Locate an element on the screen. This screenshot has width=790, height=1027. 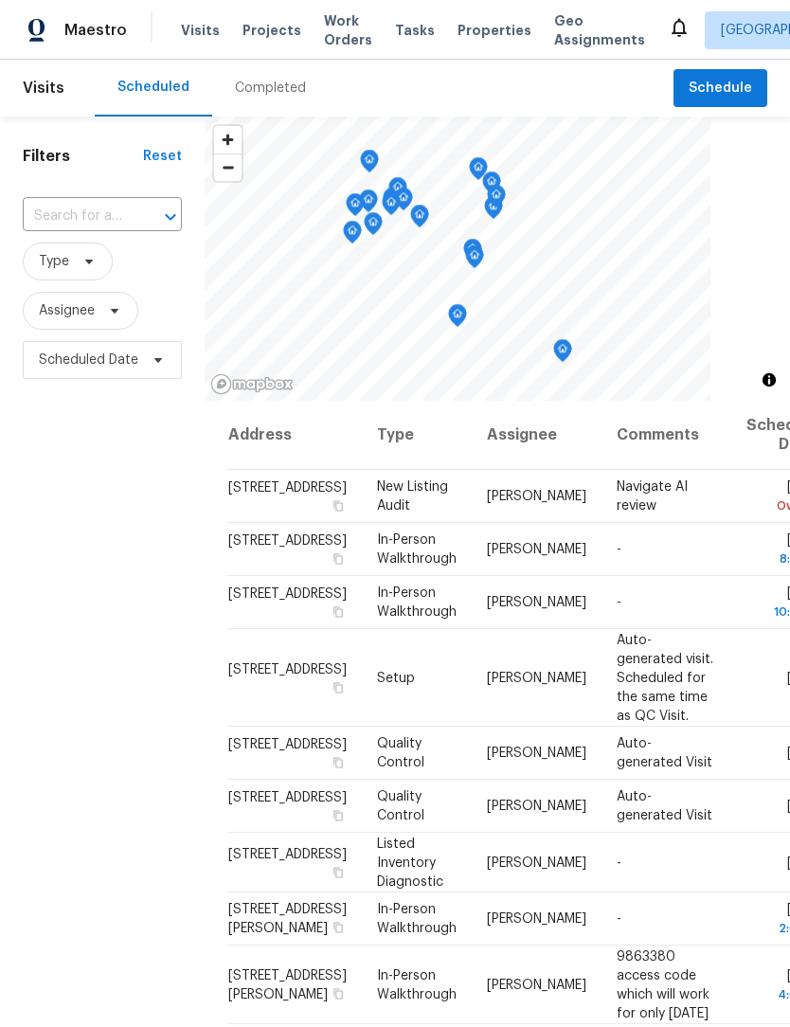
a: Mapbox homepage is located at coordinates (252, 384).